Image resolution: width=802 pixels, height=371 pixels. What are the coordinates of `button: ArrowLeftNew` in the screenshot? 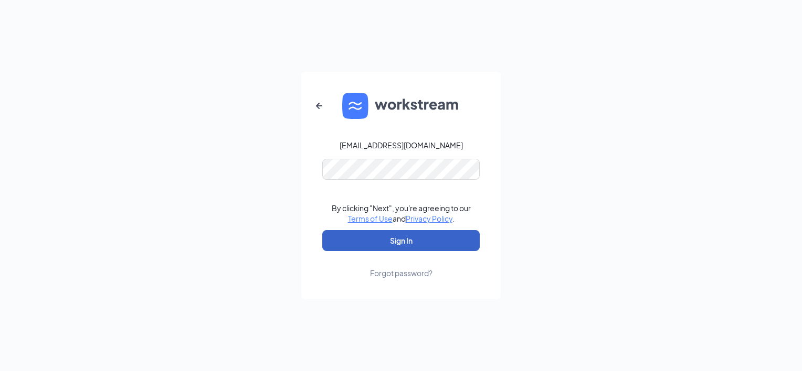 It's located at (319, 106).